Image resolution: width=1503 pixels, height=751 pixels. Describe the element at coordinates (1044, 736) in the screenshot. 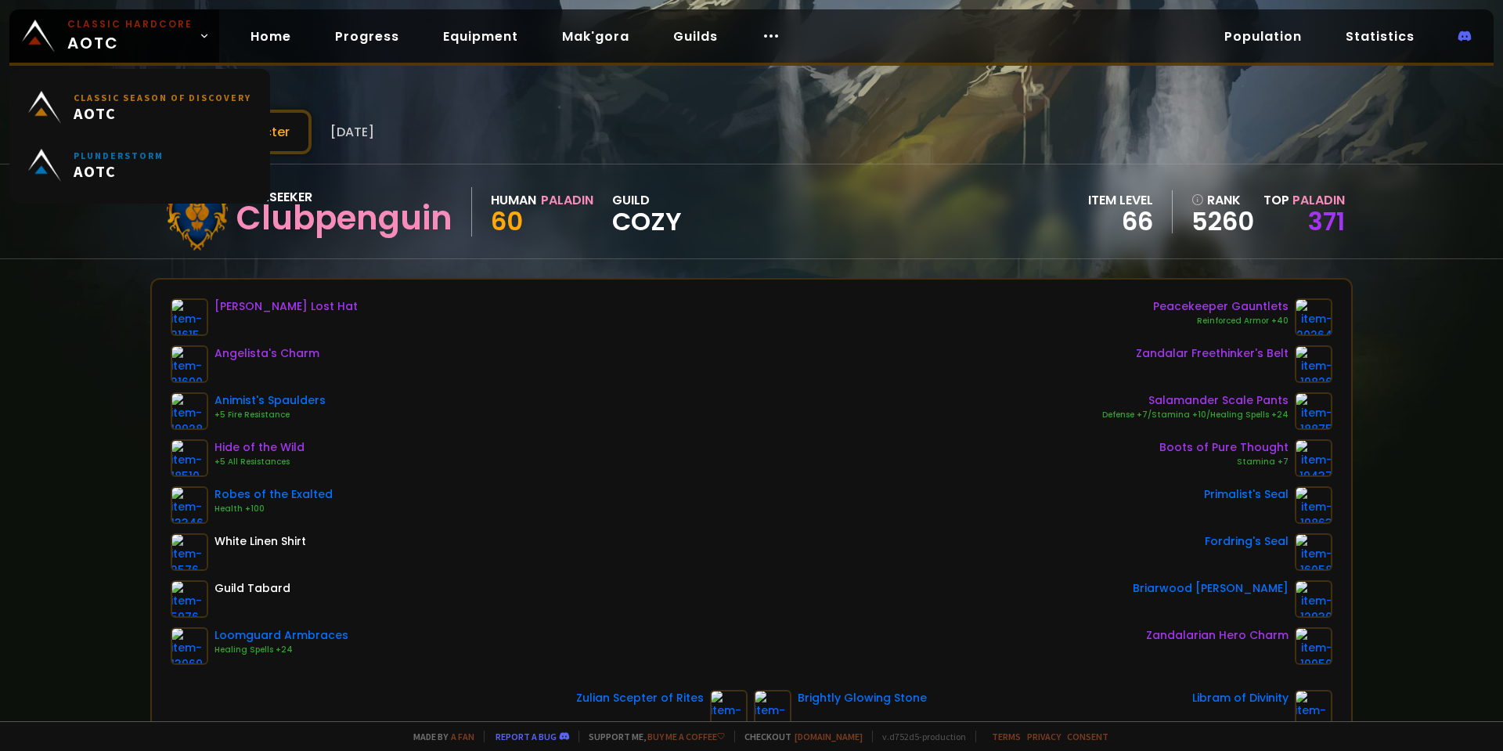

I see `a: Privacy` at that location.